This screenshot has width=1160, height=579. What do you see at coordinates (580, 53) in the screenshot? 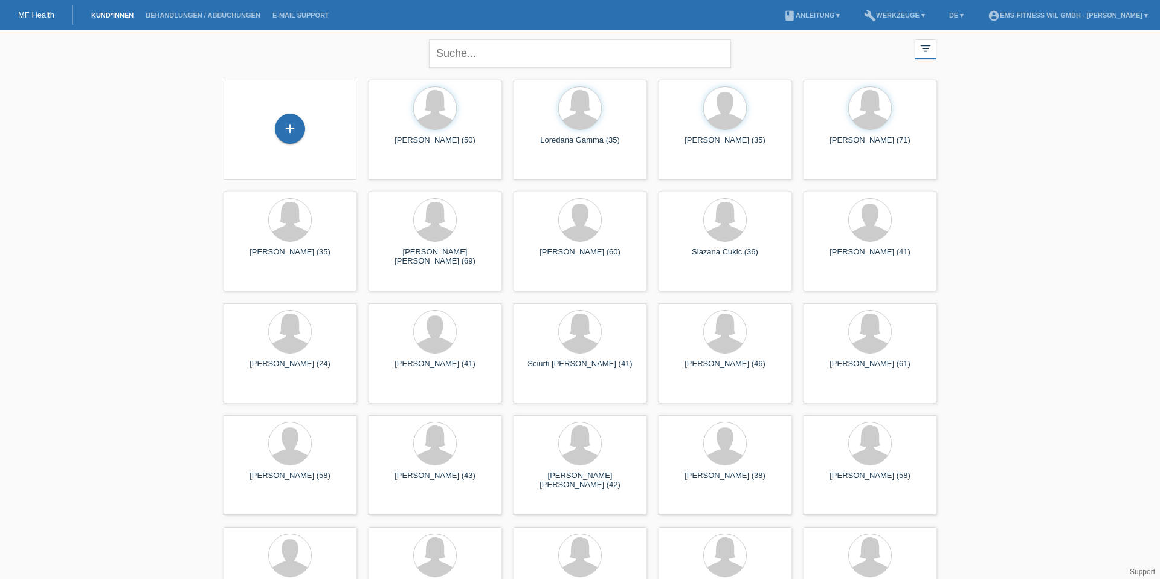
I see `input: Suche...` at bounding box center [580, 53].